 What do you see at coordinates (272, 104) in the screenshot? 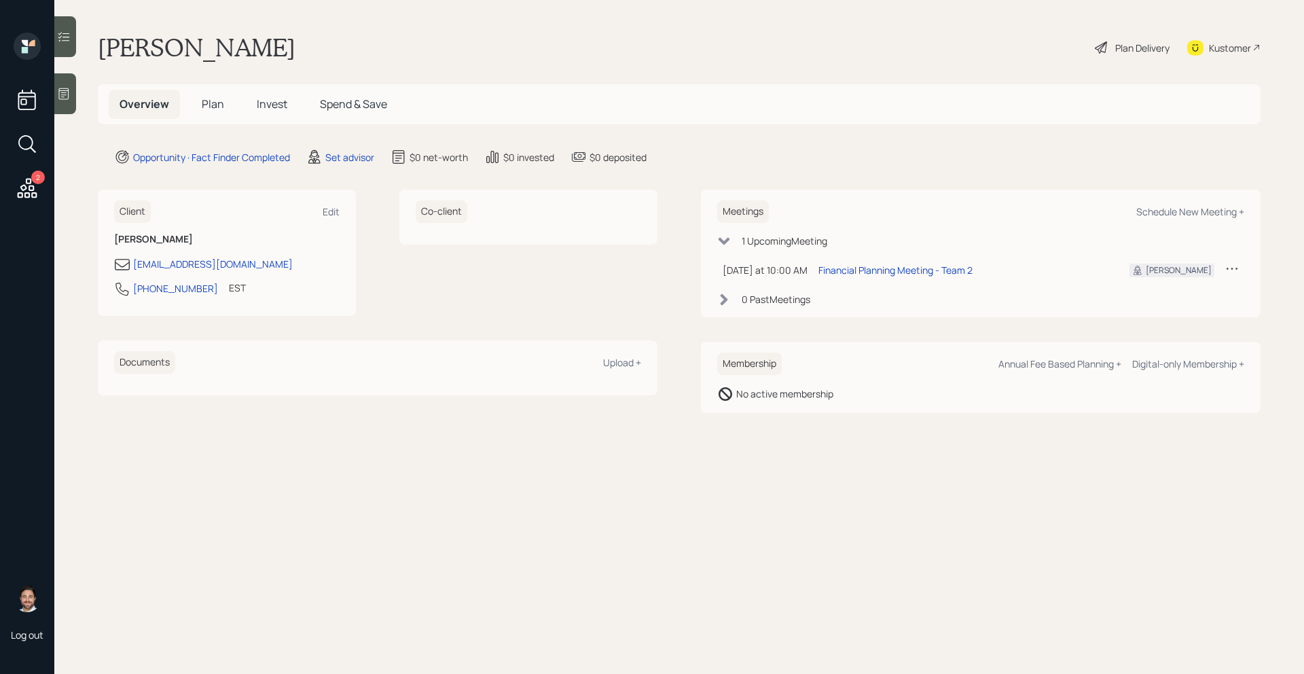
I see `span: Invest` at bounding box center [272, 104].